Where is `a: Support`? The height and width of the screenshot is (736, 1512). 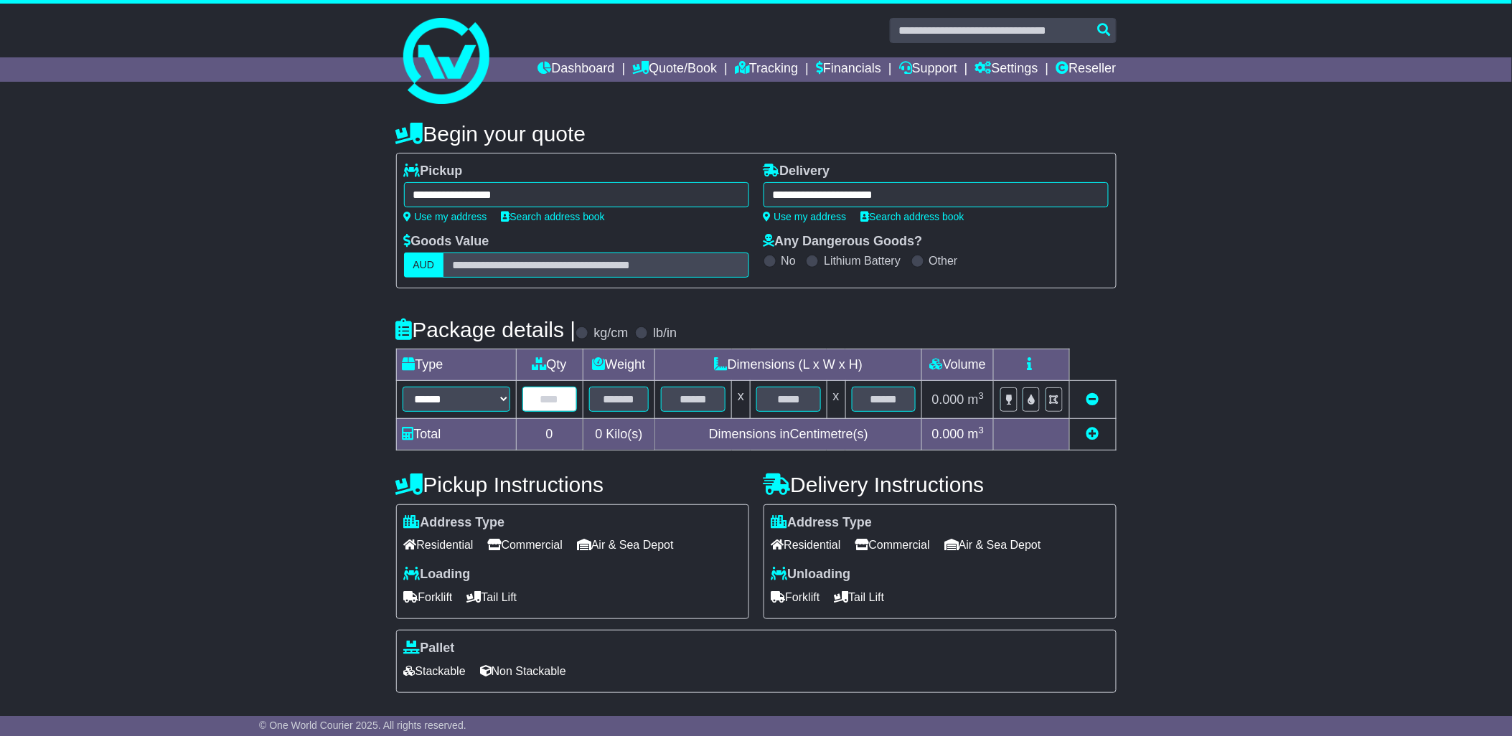 a: Support is located at coordinates (928, 70).